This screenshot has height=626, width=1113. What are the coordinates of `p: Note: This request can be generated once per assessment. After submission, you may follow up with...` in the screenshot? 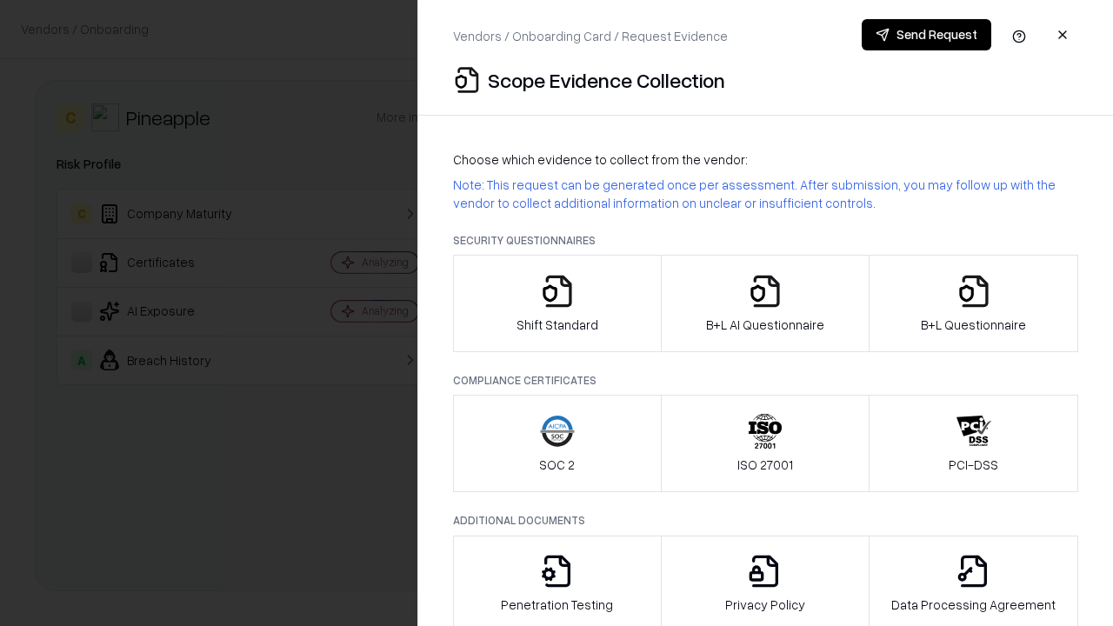 It's located at (765, 194).